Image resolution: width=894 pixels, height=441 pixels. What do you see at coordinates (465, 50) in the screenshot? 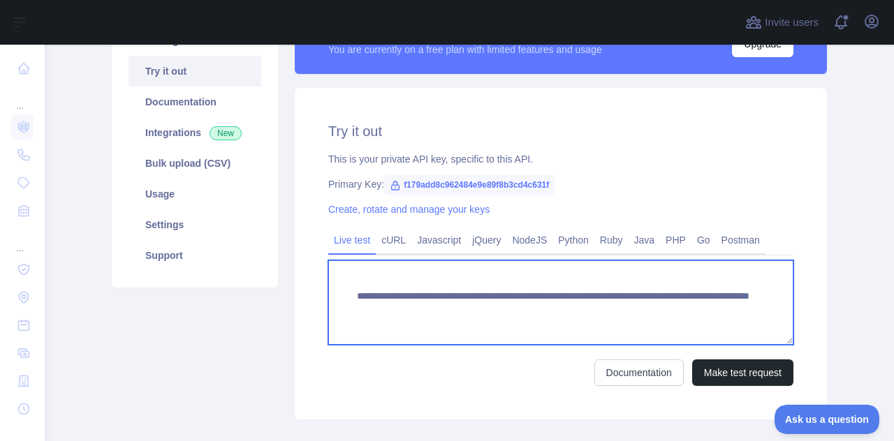
I see `div: You are currently on a free plan with limited features and usage` at bounding box center [465, 50].